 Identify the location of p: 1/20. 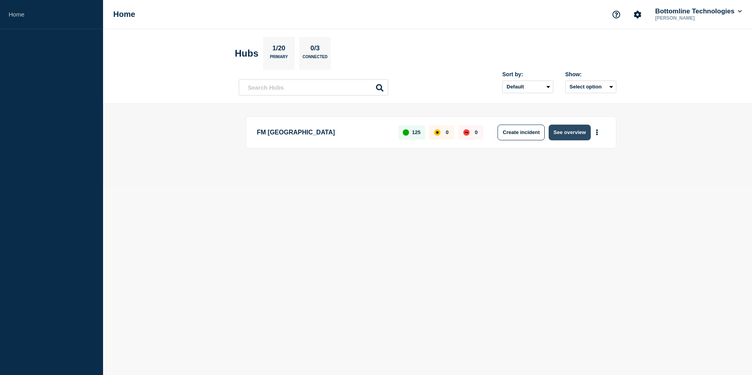
(279, 50).